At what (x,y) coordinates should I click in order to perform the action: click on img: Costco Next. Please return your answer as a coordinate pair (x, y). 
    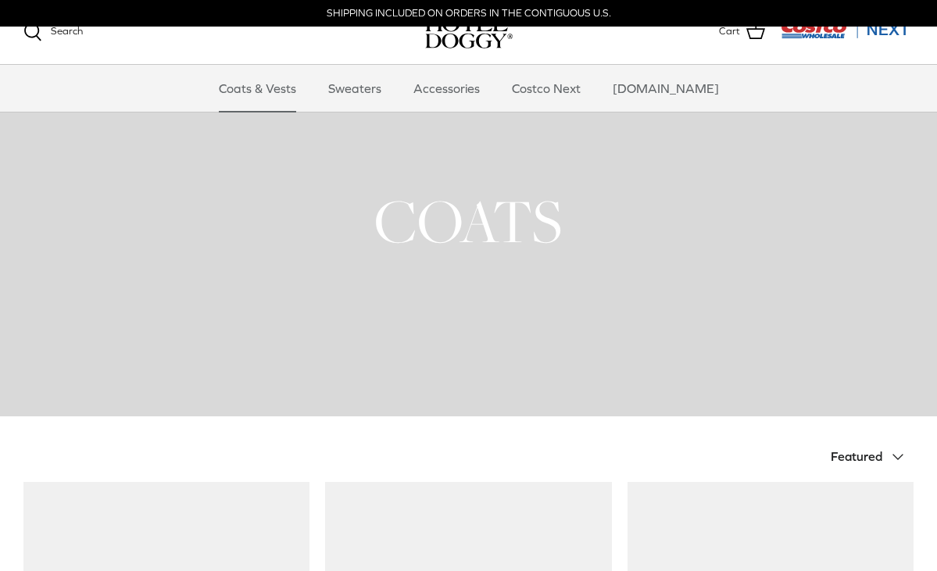
    Looking at the image, I should click on (847, 29).